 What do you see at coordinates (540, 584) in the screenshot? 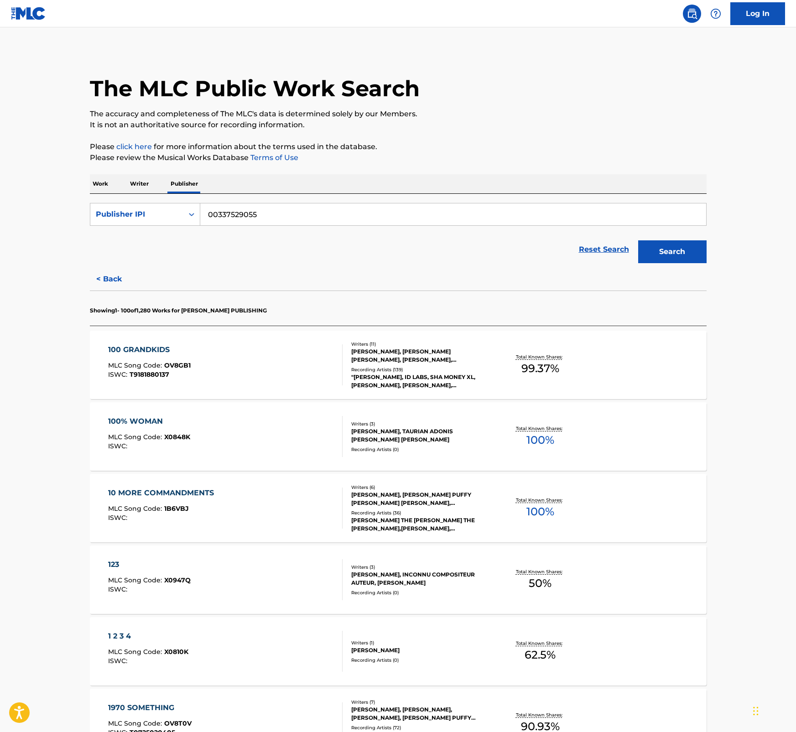
I see `span: 50 %` at bounding box center [540, 584].